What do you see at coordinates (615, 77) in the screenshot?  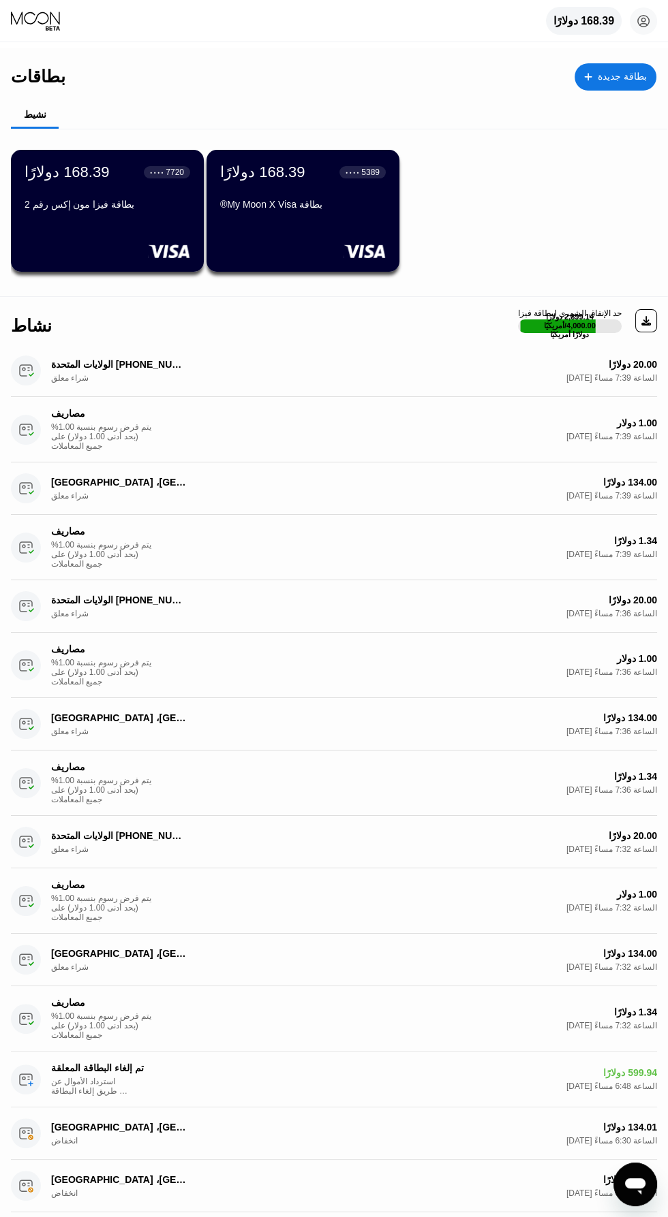 I see `div: بطاقة جديدة` at bounding box center [615, 77].